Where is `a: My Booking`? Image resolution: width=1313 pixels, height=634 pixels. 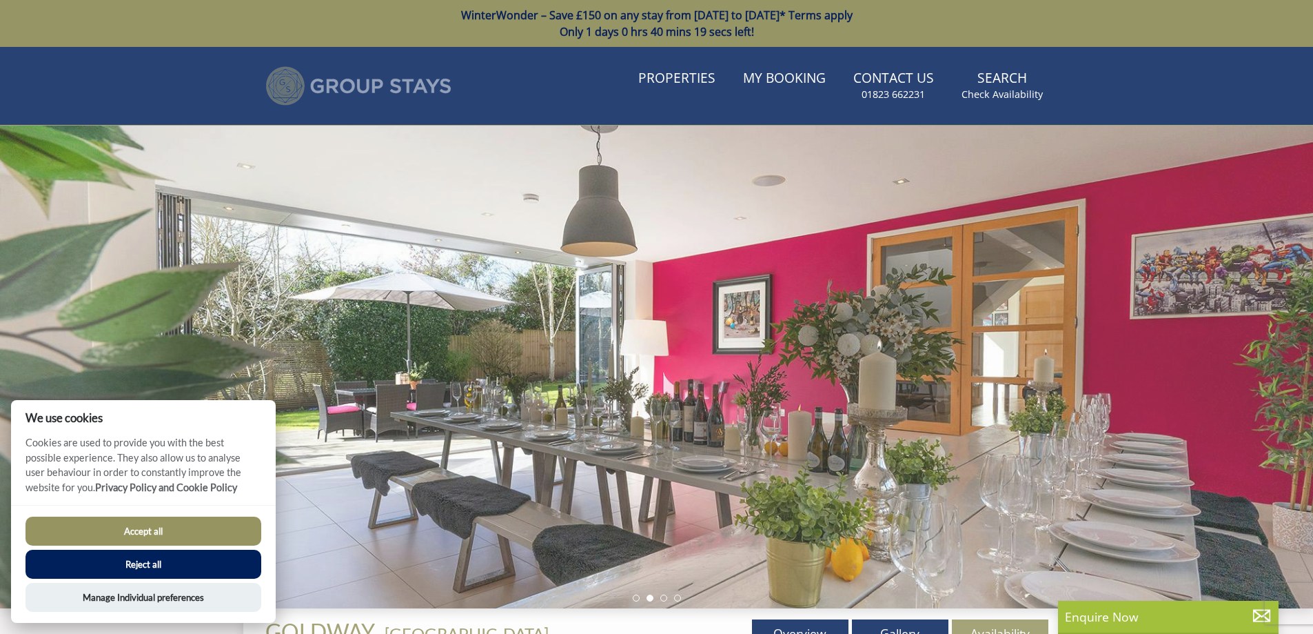
a: My Booking is located at coordinates (784, 79).